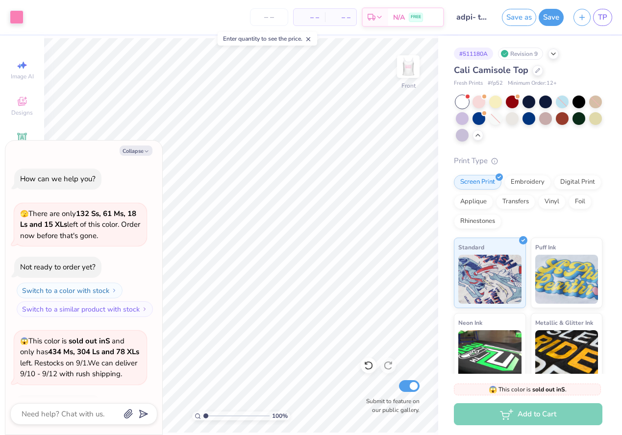  Describe the element at coordinates (490, 355) in the screenshot. I see `img: Neon Ink` at that location.